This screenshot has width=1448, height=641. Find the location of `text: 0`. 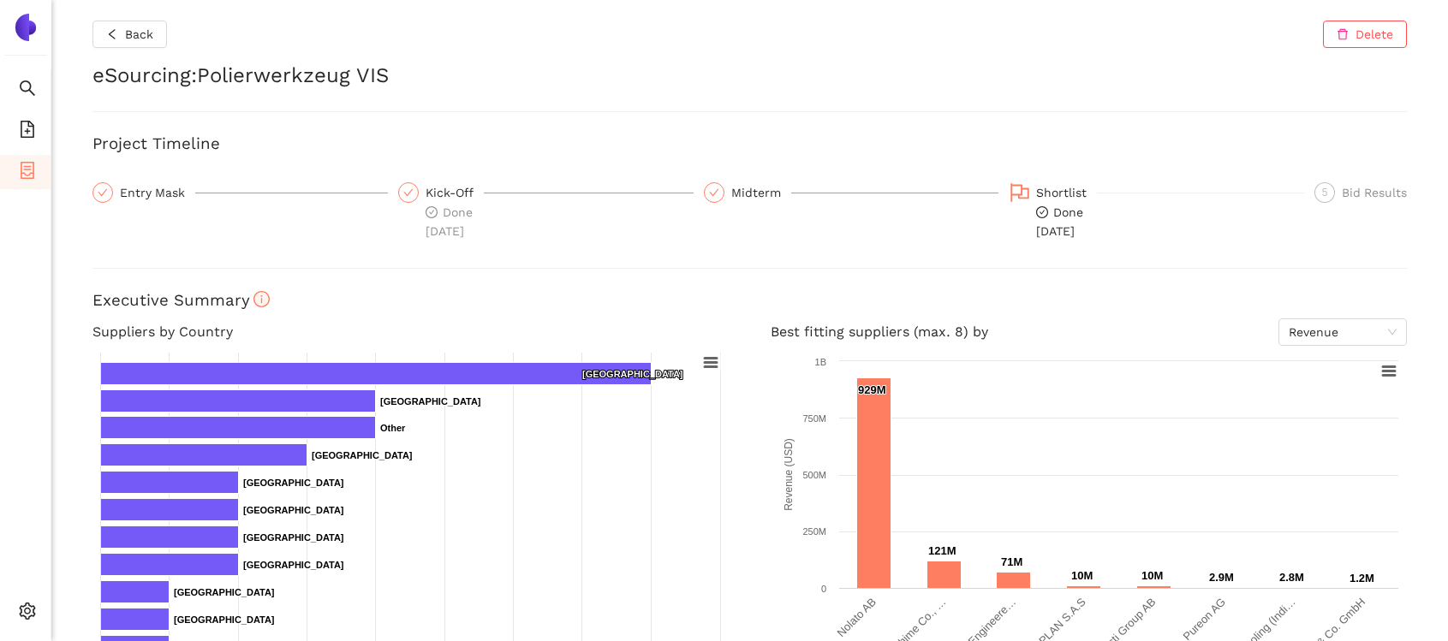

text: 0 is located at coordinates (823, 589).